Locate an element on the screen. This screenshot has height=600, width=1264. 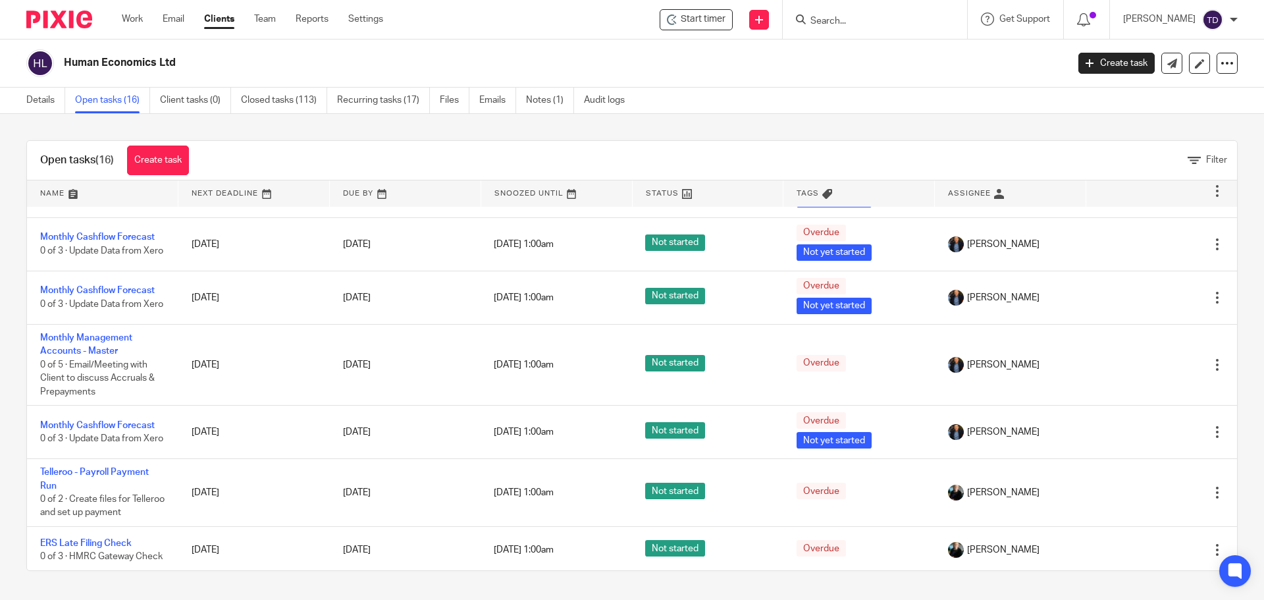
span: 0 of 2 · Create files for Telleroo and set up payment is located at coordinates (102, 506).